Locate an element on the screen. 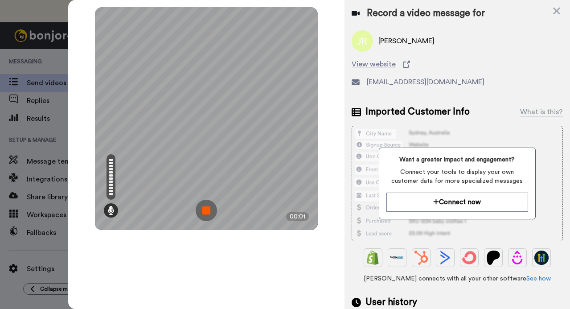 The width and height of the screenshot is (570, 309). div: What is this? is located at coordinates (542, 112).